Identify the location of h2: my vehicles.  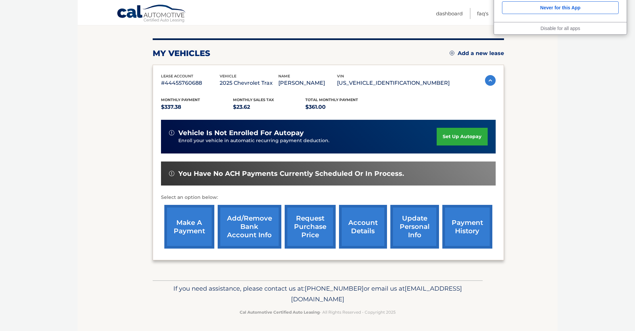
(181, 53).